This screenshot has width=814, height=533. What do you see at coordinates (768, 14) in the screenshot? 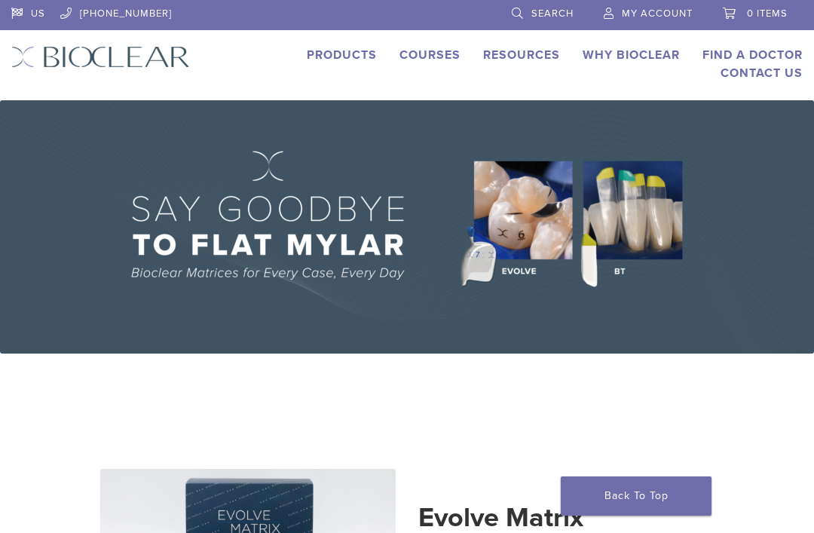
I see `span: 0 items` at bounding box center [768, 14].